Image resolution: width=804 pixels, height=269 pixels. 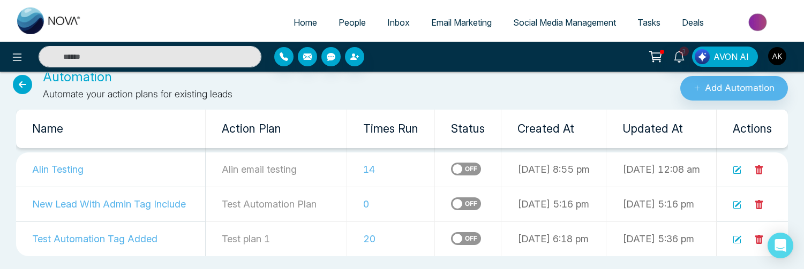 I want to click on a: Home, so click(x=305, y=22).